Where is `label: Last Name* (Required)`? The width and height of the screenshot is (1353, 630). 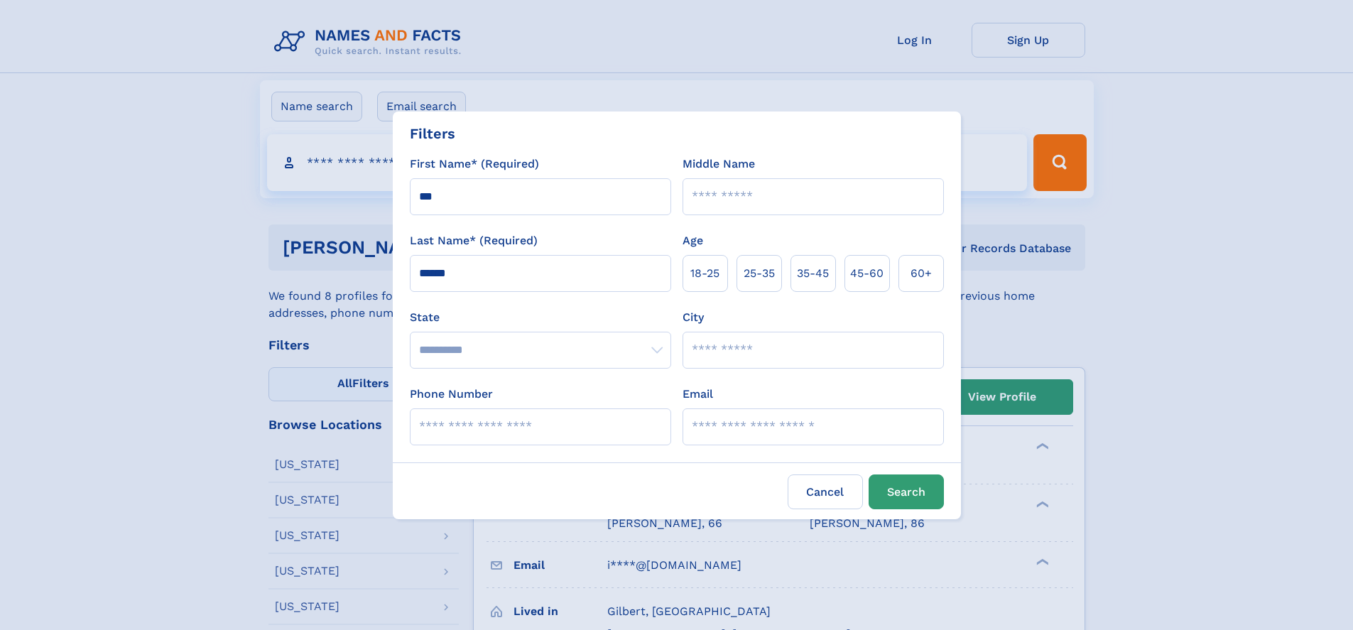 label: Last Name* (Required) is located at coordinates (474, 241).